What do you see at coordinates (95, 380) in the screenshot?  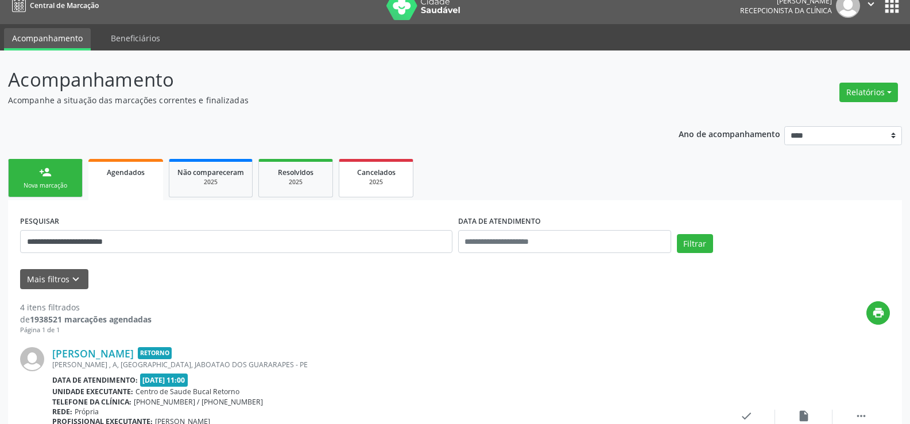 I see `b: Data de atendimento:` at bounding box center [95, 380].